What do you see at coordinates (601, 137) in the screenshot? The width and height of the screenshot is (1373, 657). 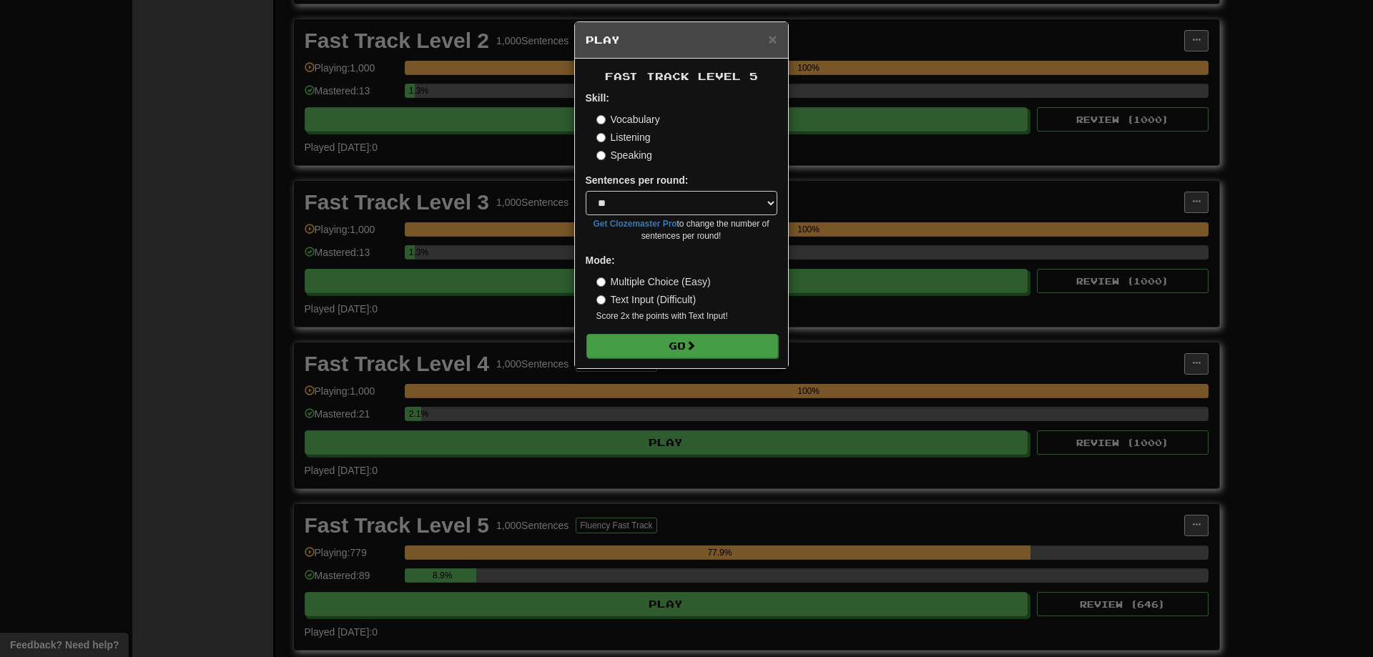 I see `input: Listening` at bounding box center [601, 137].